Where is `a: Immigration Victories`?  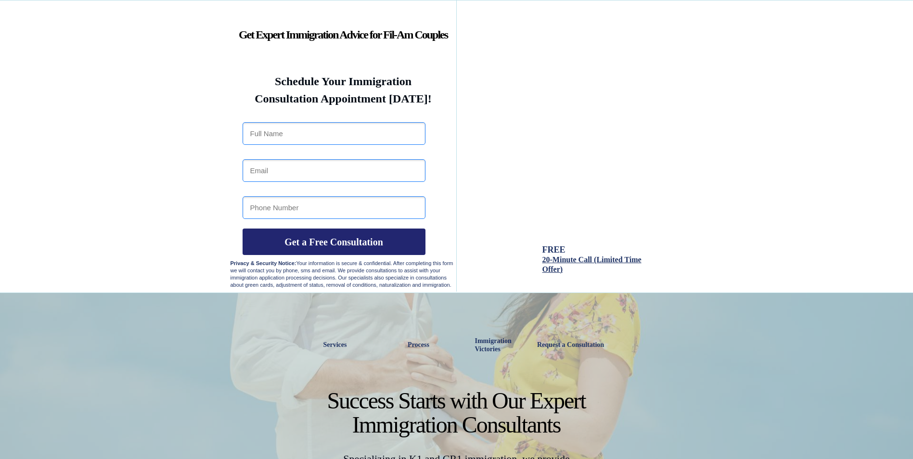
a: Immigration Victories is located at coordinates (487, 345).